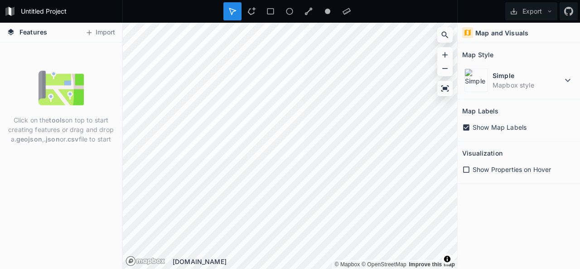 The image size is (580, 269). What do you see at coordinates (527, 75) in the screenshot?
I see `dt: Simple` at bounding box center [527, 75].